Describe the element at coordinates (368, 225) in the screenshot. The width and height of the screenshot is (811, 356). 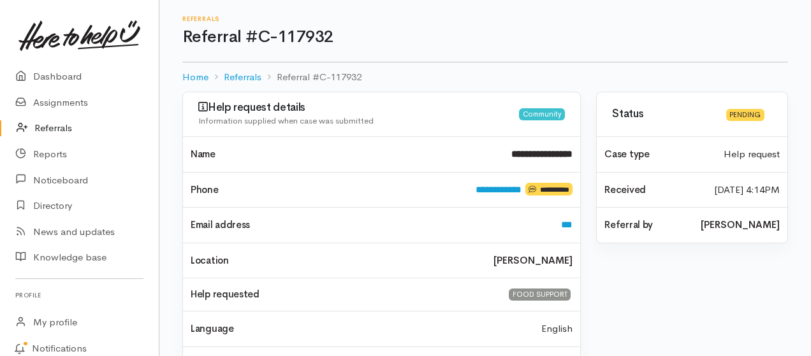
I see `h4: Email address` at that location.